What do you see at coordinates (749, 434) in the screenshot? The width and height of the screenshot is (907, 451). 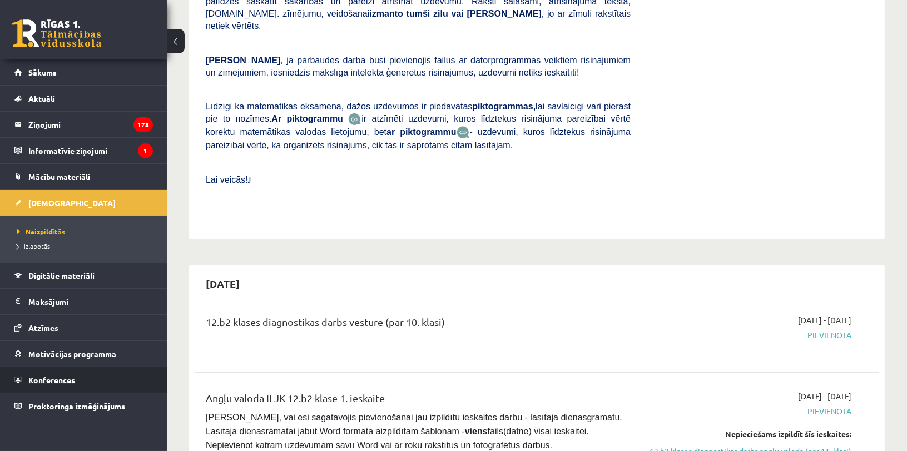 I see `div: Nepieciešams izpildīt šīs ieskaites:` at bounding box center [749, 434].